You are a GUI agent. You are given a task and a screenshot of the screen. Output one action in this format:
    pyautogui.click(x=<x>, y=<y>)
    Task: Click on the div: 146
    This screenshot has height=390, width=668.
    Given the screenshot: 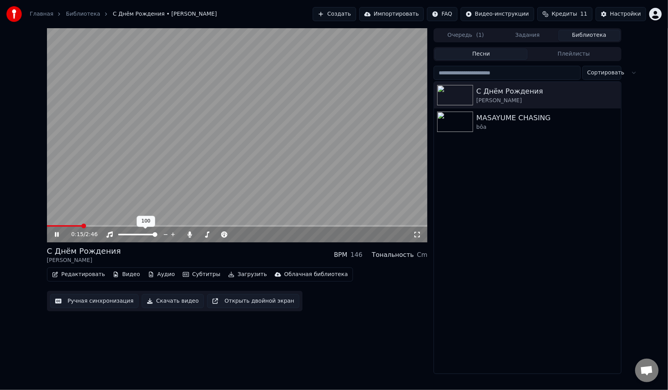 What is the action you would take?
    pyautogui.click(x=357, y=255)
    